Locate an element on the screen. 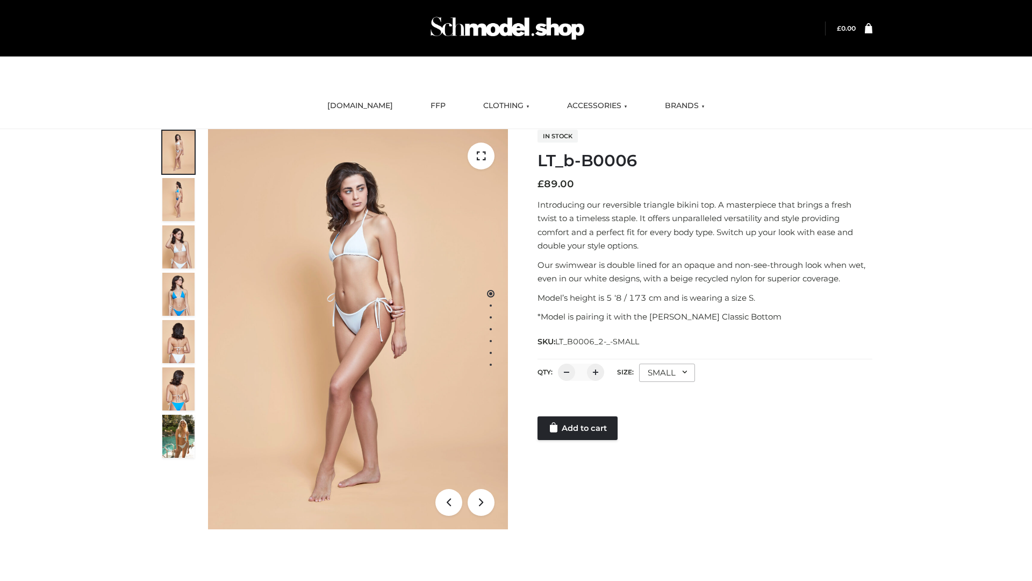 Image resolution: width=1032 pixels, height=581 pixels. img: ArielClassicBikiniTop_CloudNine_AzureSky_OW114ECO_2-scaled.jpg is located at coordinates (178, 199).